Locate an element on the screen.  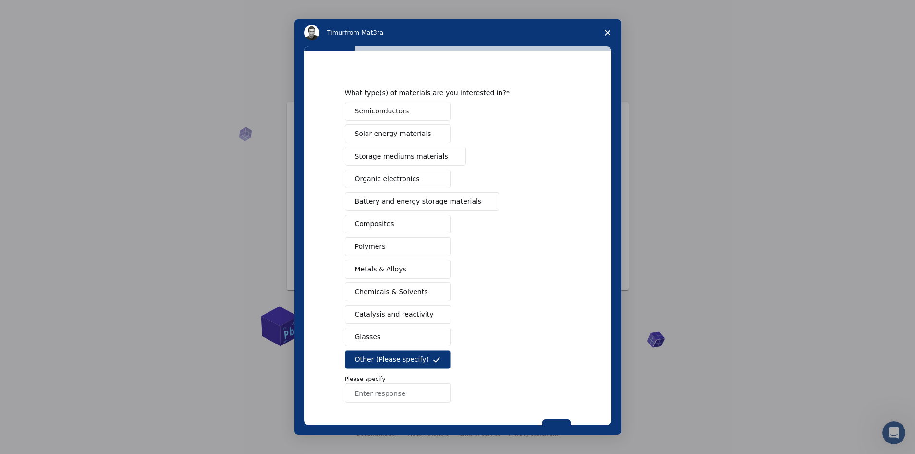
span: Catalysis and reactivity is located at coordinates (395, 314).